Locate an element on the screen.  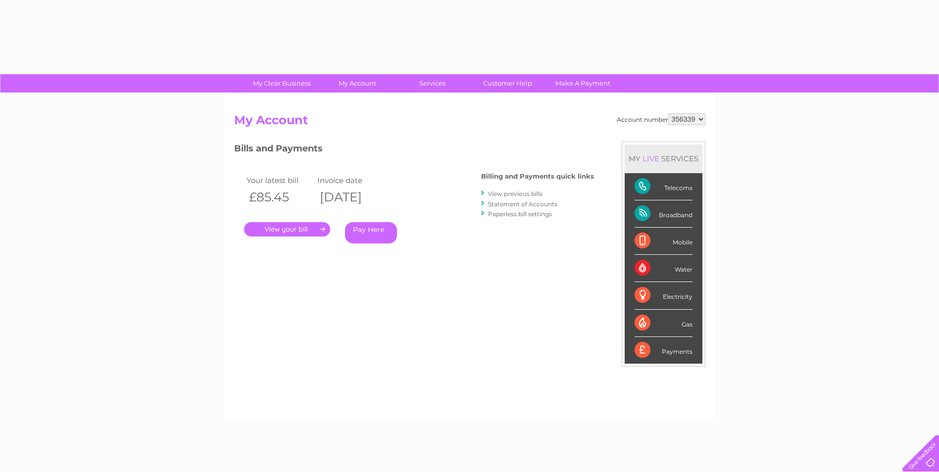
div: Telecoms is located at coordinates (663, 187).